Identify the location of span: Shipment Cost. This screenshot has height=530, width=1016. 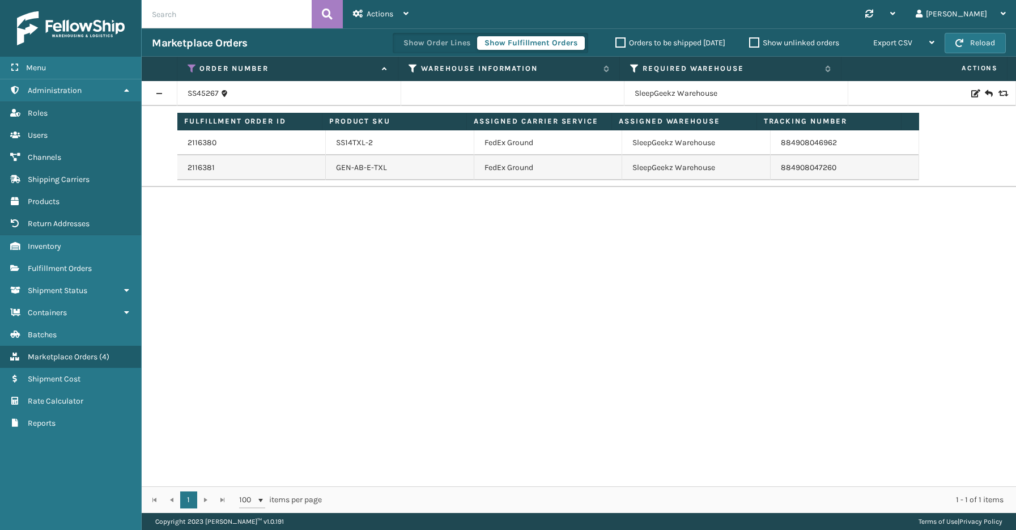
(54, 378).